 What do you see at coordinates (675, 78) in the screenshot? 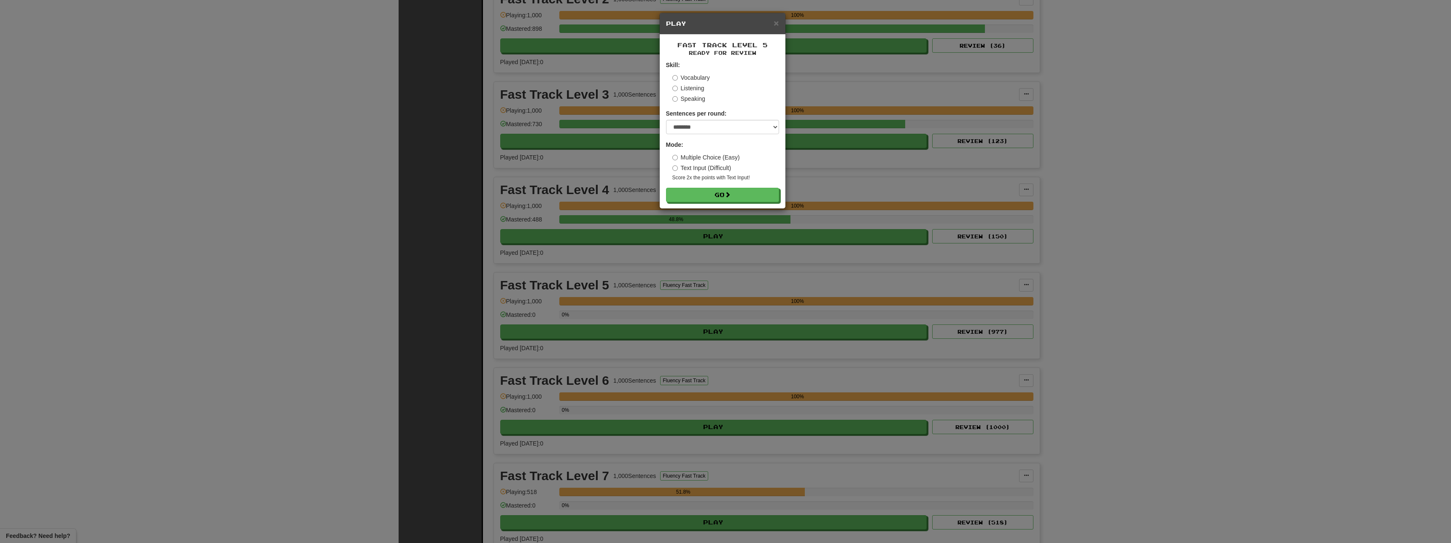
I see `input: Vocabulary` at bounding box center [675, 78].